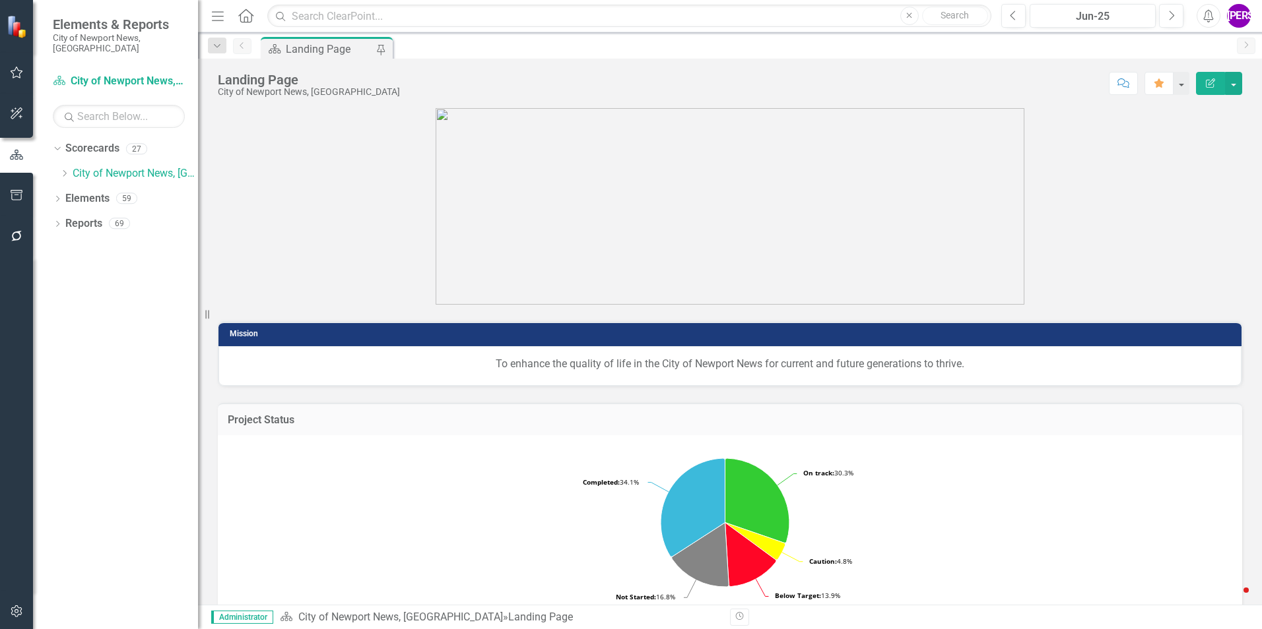 This screenshot has height=629, width=1262. Describe the element at coordinates (807, 596) in the screenshot. I see `text: 13.9%` at that location.